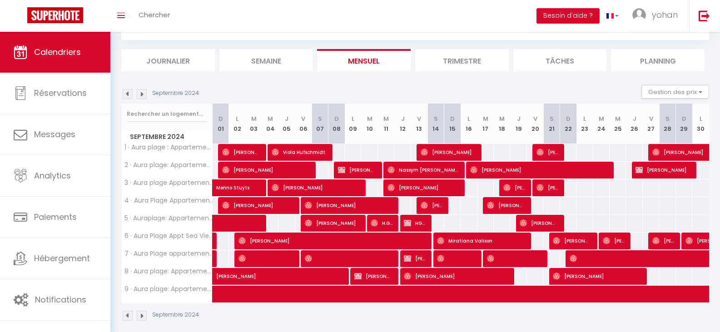 The image size is (720, 332). What do you see at coordinates (169, 165) in the screenshot?
I see `span: 2 · Aura plage: Appartement Sunrise` at bounding box center [169, 165].